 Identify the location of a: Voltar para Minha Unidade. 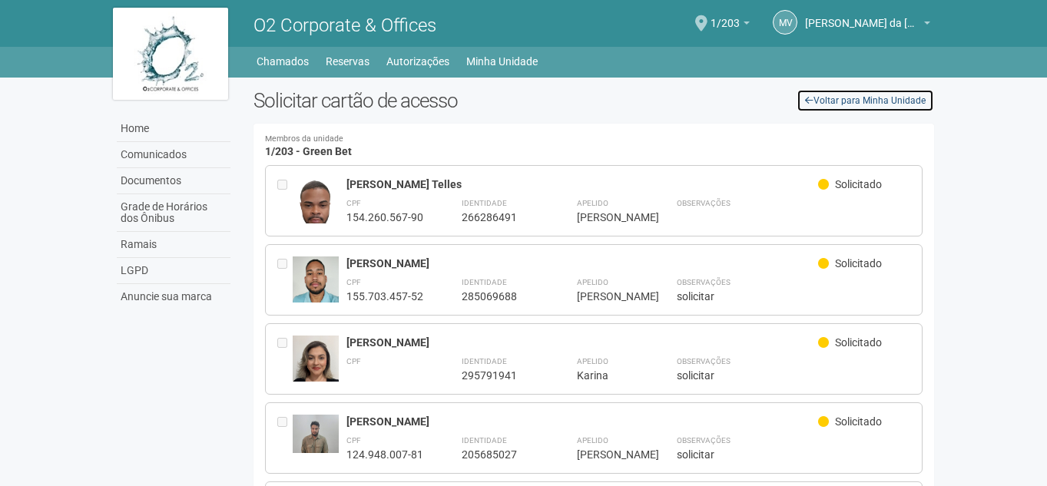
(865, 101).